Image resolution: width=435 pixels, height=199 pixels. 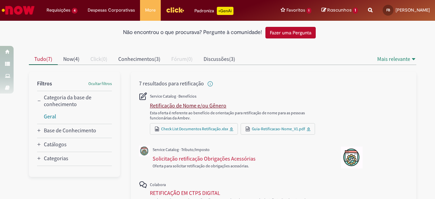 What do you see at coordinates (18, 10) in the screenshot?
I see `img: ServiceNow` at bounding box center [18, 10].